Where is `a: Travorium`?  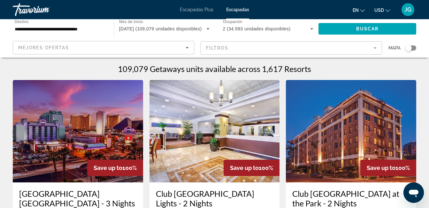 a: Travorium is located at coordinates (45, 10).